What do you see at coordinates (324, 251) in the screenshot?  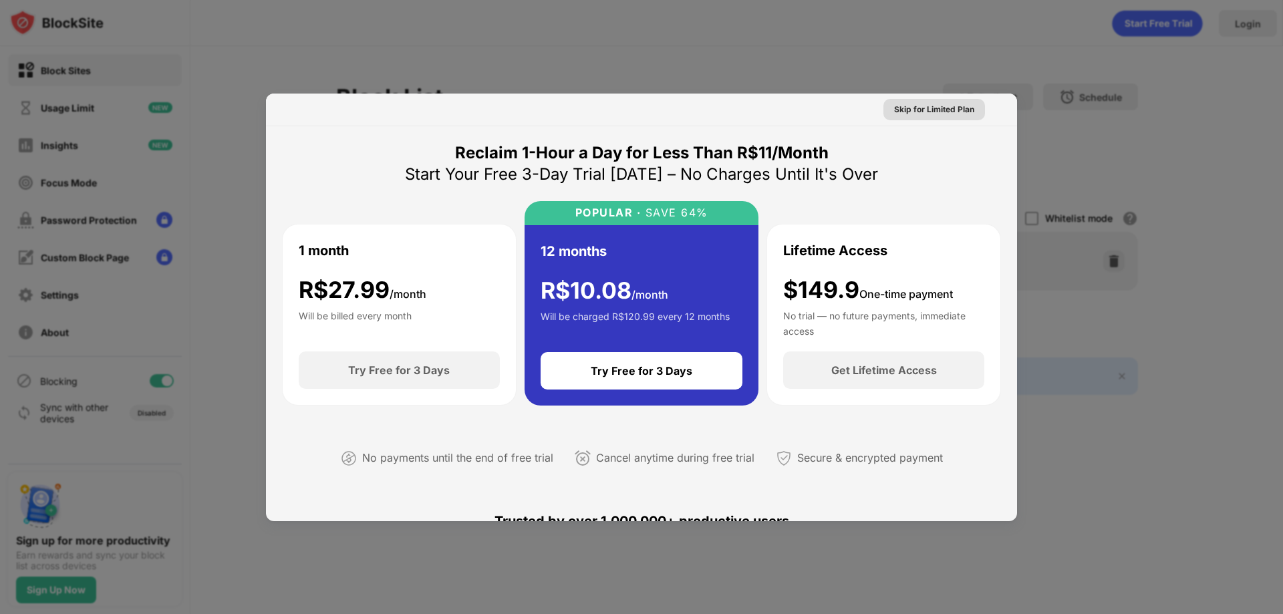 I see `div: 1 month` at bounding box center [324, 251].